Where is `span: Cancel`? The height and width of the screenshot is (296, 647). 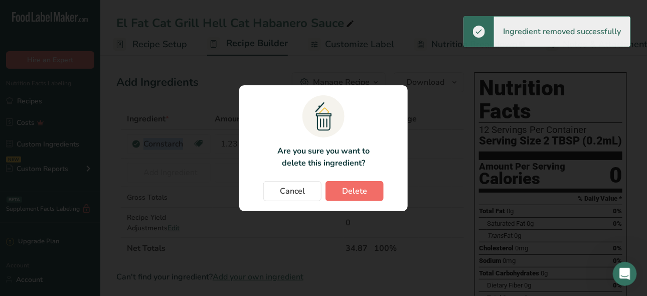
span: Cancel is located at coordinates (292, 191).